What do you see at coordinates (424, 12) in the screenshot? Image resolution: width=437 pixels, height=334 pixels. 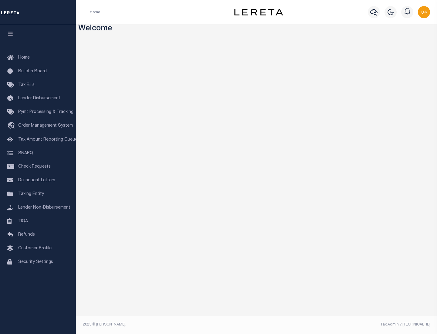 I see `img: svg+xml;base64,PHN2ZyB4bWxucz0iaHR0cDovL3d3dy53My5vcmcvMjAwMC9zdmciIHBvaW50ZXItZXZlbnRzPSJub25lIi...` at bounding box center [424, 12].